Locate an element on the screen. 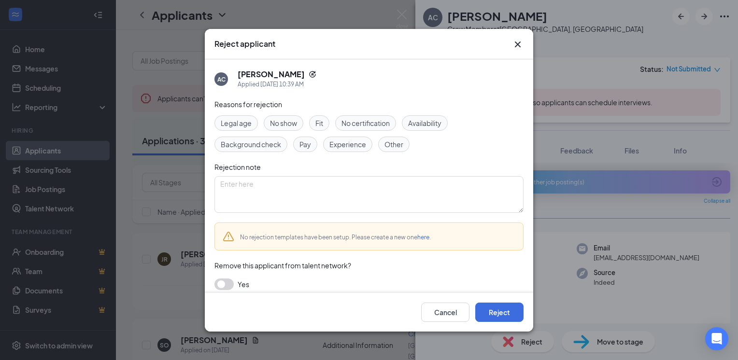 This screenshot has width=738, height=360. span: Remove this applicant from talent network? is located at coordinates (283, 266).